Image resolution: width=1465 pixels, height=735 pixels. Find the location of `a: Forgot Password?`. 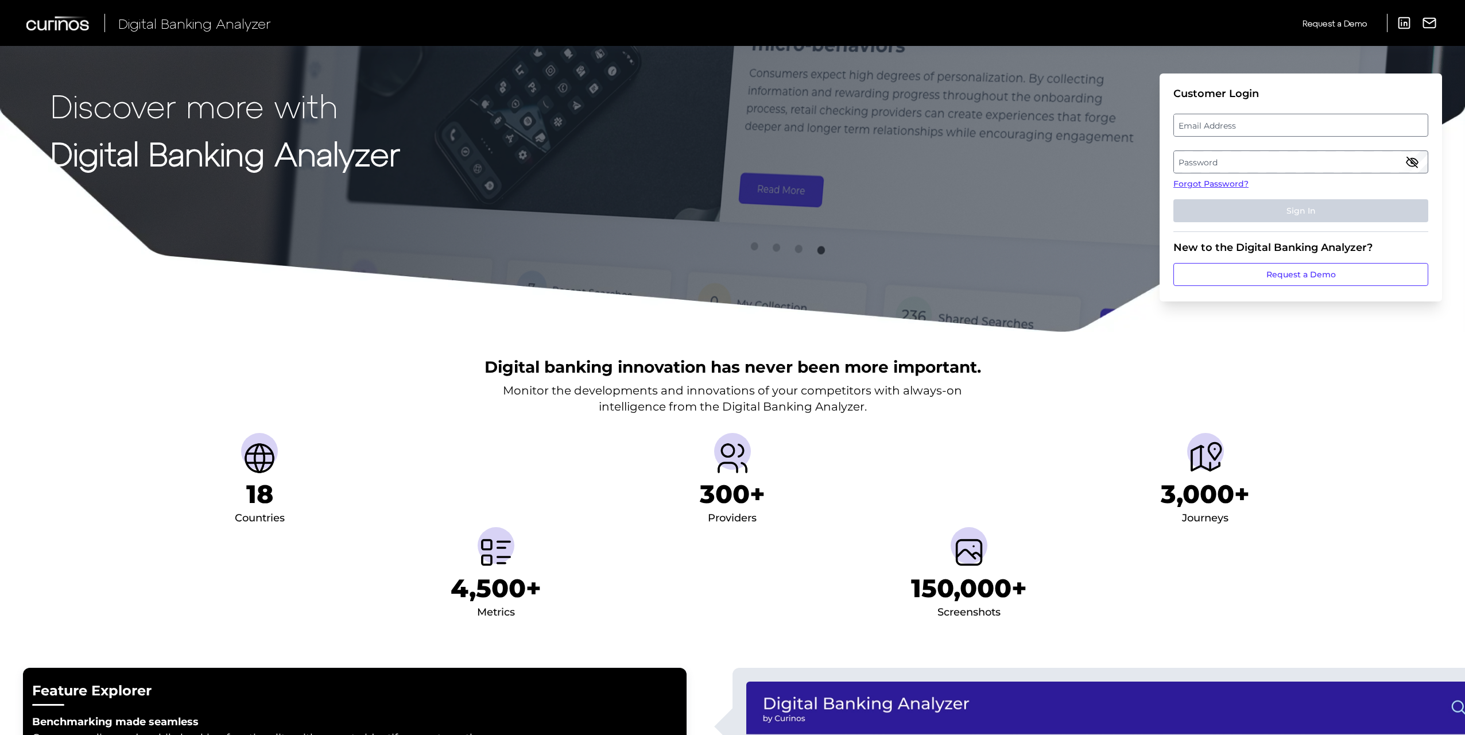

a: Forgot Password? is located at coordinates (1301, 184).